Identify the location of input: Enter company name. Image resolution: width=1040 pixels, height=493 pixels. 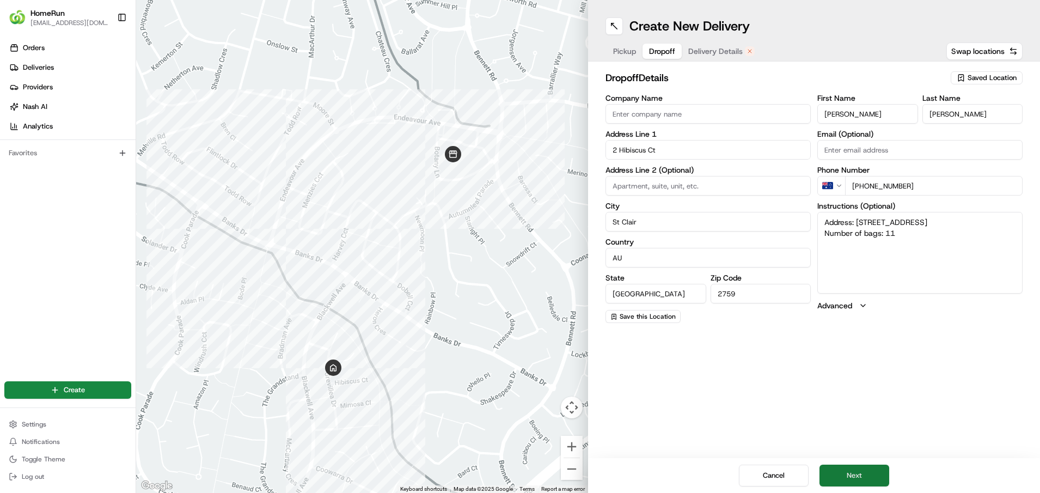
(708, 114).